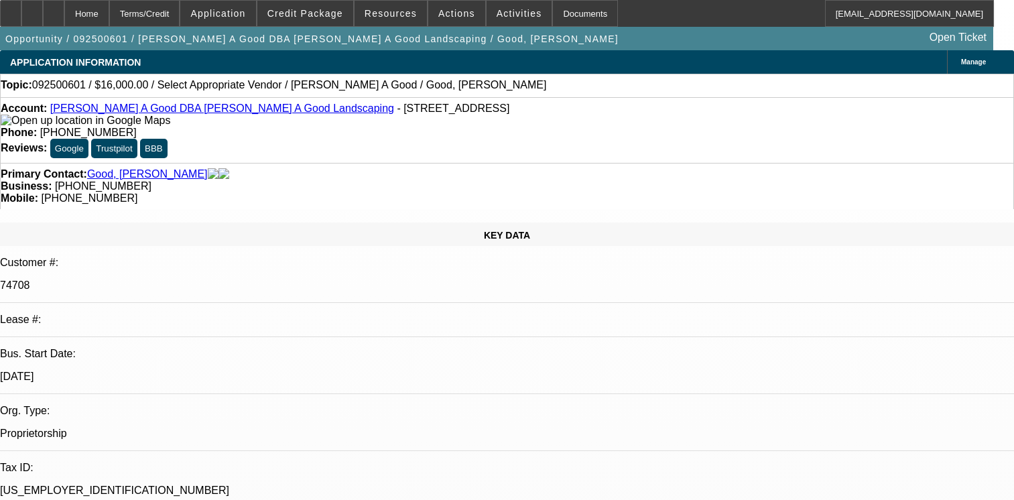 This screenshot has width=1014, height=500. What do you see at coordinates (69, 148) in the screenshot?
I see `button: Google` at bounding box center [69, 148].